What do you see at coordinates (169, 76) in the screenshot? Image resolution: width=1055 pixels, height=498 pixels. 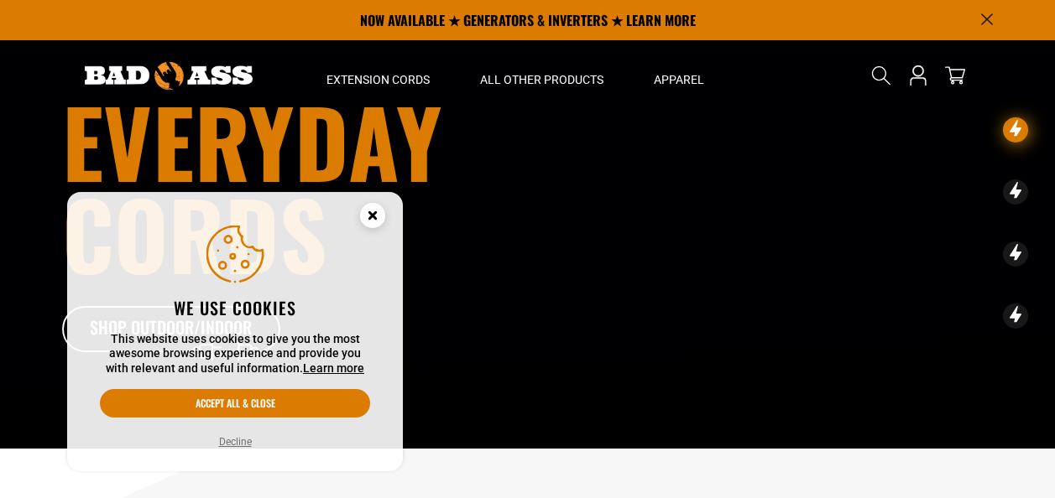 I see `img: Bad Ass Extension Cords` at bounding box center [169, 76].